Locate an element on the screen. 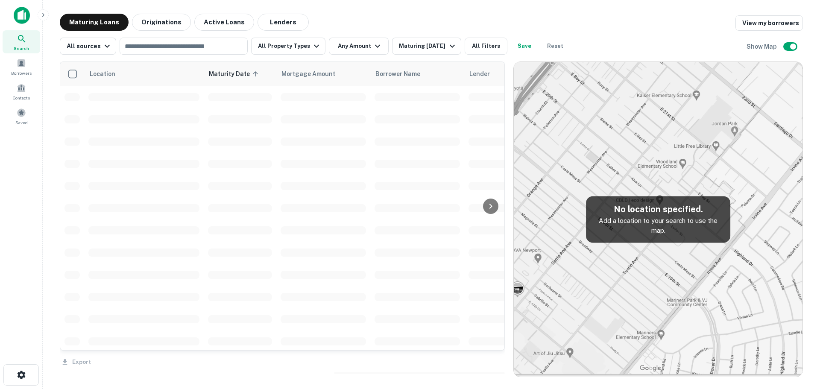 Image resolution: width=820 pixels, height=389 pixels. button: All Property Types is located at coordinates (288, 46).